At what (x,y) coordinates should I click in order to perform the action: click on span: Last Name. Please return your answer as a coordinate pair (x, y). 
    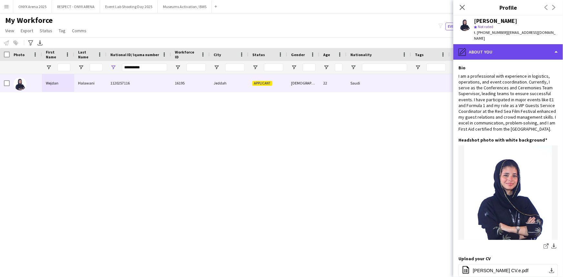
    Looking at the image, I should click on (87, 55).